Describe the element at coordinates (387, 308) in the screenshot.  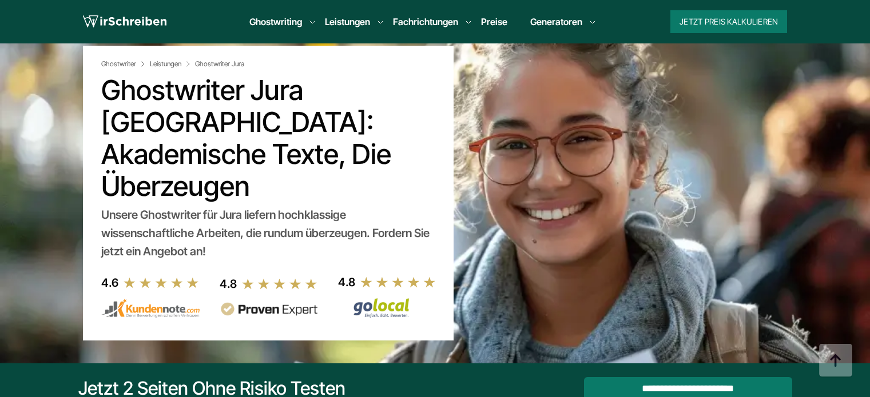
I see `img: Wirschreiben Bewertungen` at that location.